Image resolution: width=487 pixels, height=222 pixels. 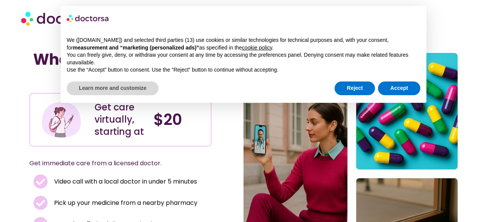 What do you see at coordinates (399, 88) in the screenshot?
I see `button: Accept` at bounding box center [399, 88].